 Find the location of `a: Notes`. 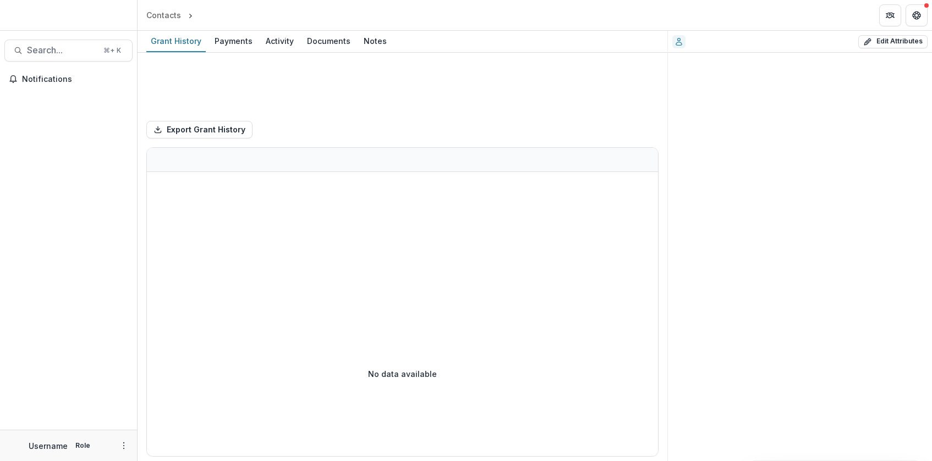

a: Notes is located at coordinates (375, 41).